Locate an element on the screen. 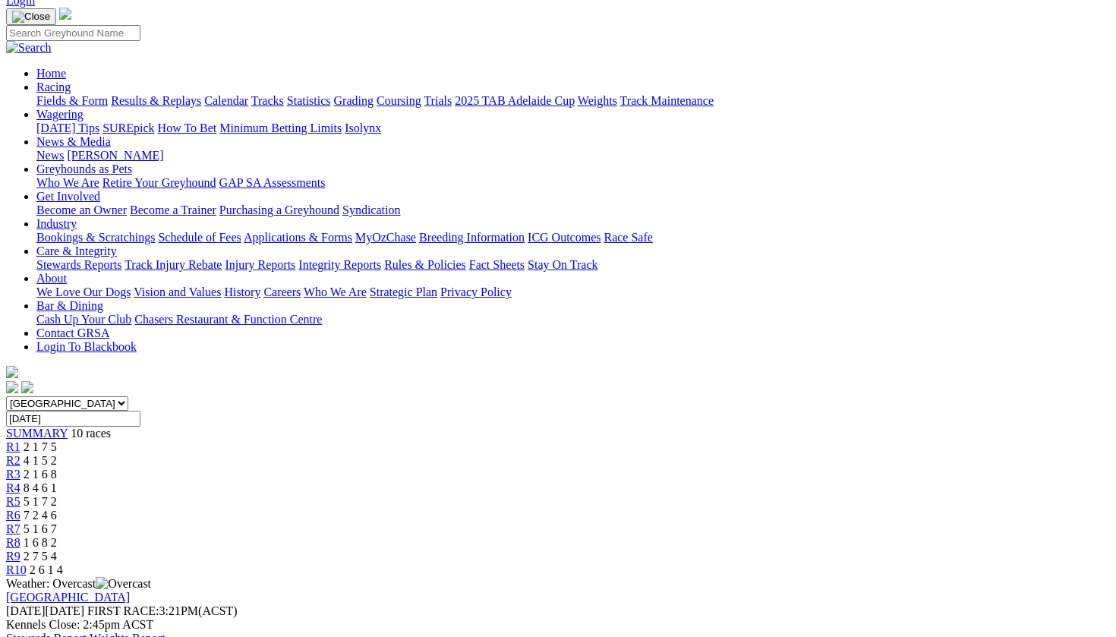 The image size is (1116, 637). a: Chasers Restaurant & Function Centre is located at coordinates (228, 319).